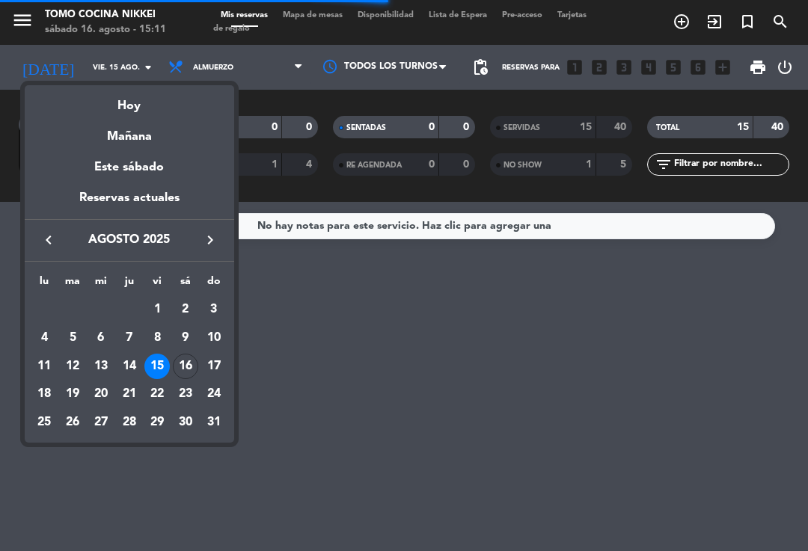  Describe the element at coordinates (73, 338) in the screenshot. I see `div: 5` at that location.